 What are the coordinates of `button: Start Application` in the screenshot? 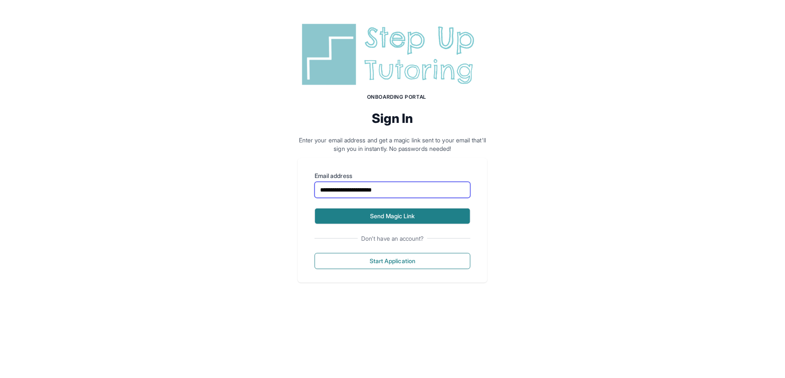 It's located at (392, 261).